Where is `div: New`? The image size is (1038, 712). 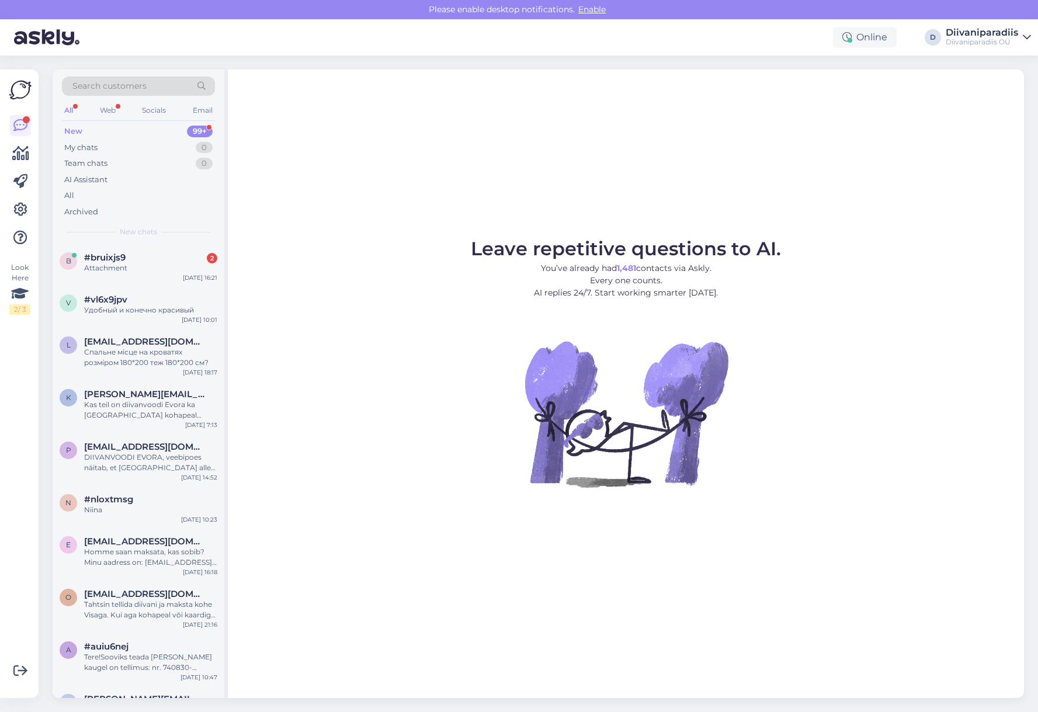 div: New is located at coordinates (73, 131).